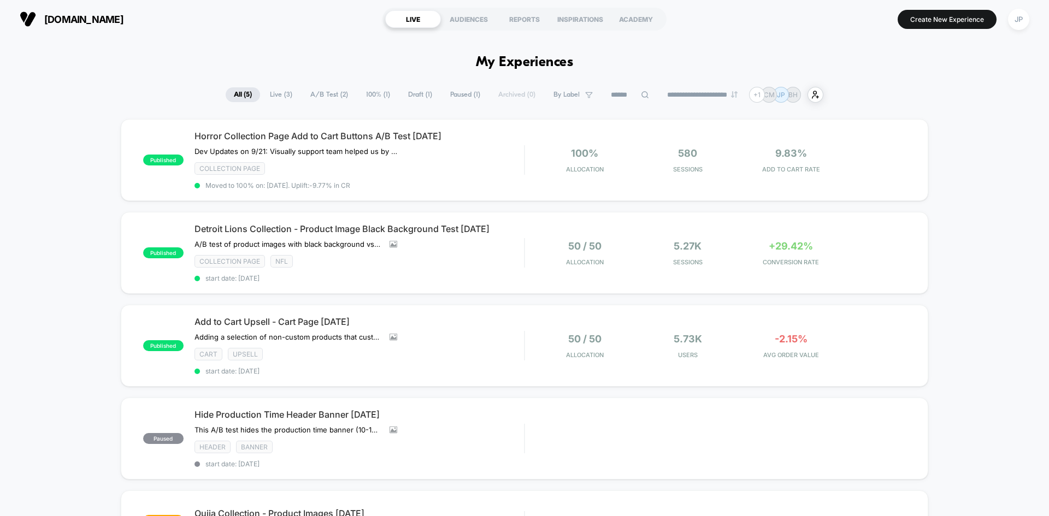 This screenshot has height=516, width=1049. Describe the element at coordinates (208, 354) in the screenshot. I see `span: Cart` at that location.